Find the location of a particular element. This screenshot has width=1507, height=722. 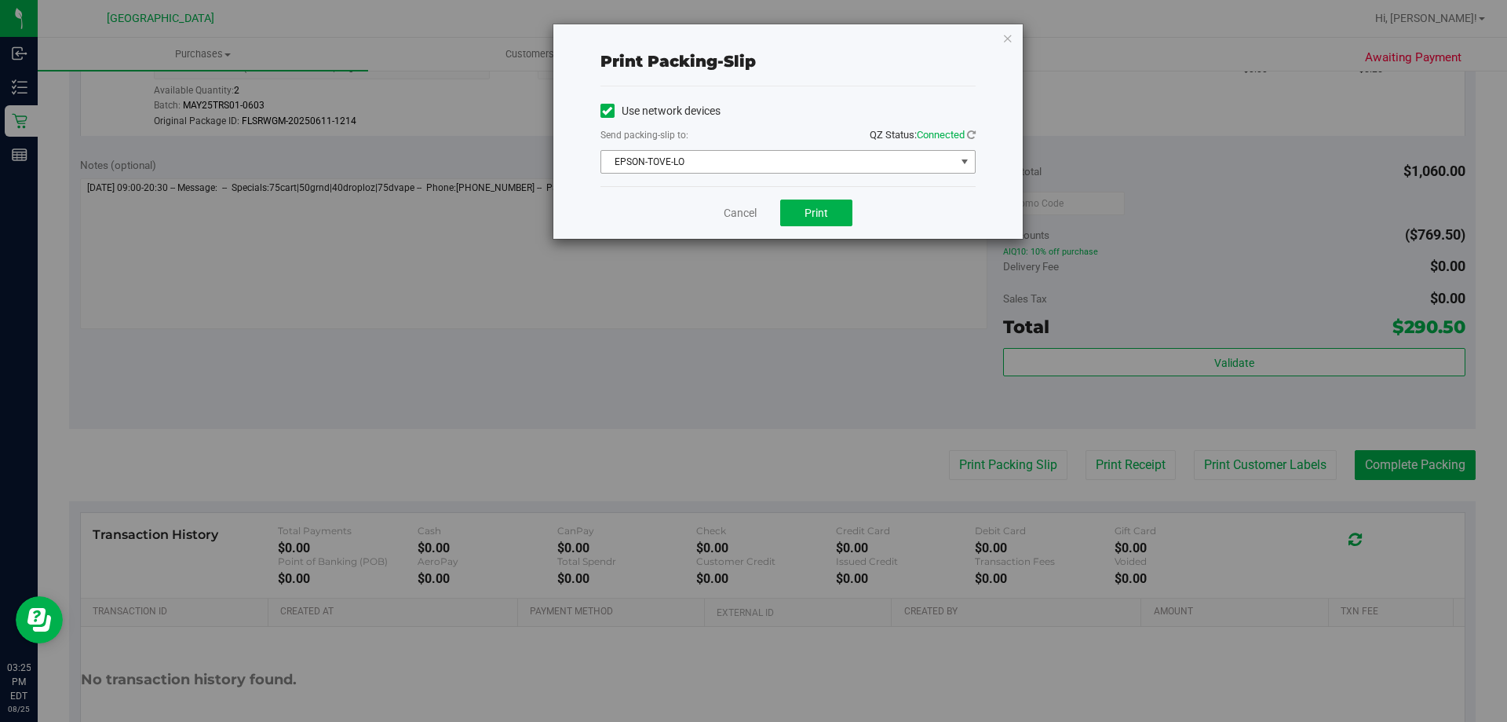

span: select is located at coordinates (964, 162).